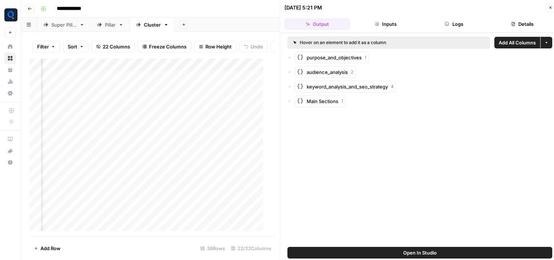  What do you see at coordinates (385, 24) in the screenshot?
I see `button: Inputs` at bounding box center [385, 24].